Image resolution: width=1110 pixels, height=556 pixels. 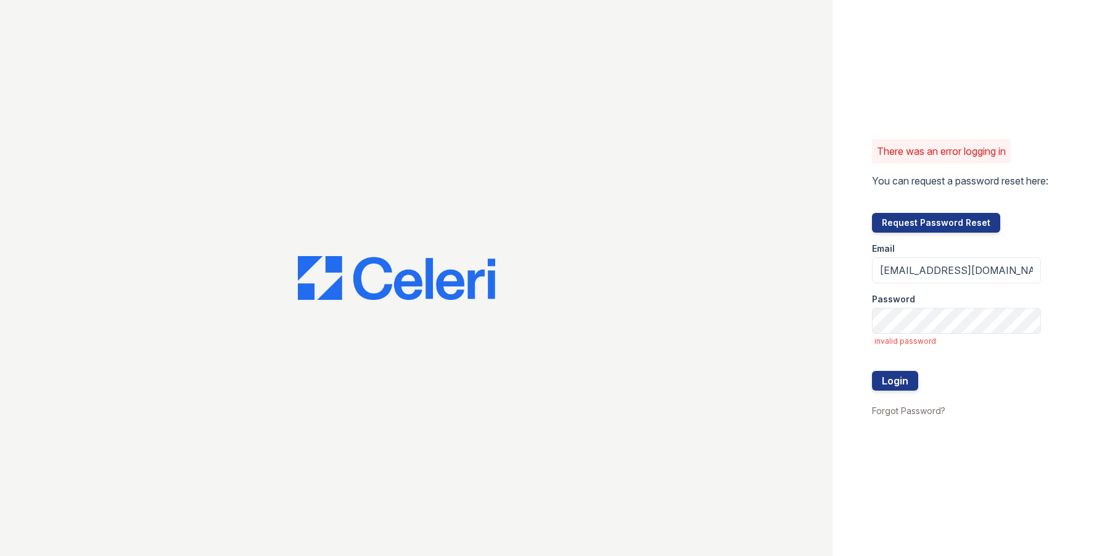 What do you see at coordinates (936, 223) in the screenshot?
I see `button: Request Password Reset` at bounding box center [936, 223].